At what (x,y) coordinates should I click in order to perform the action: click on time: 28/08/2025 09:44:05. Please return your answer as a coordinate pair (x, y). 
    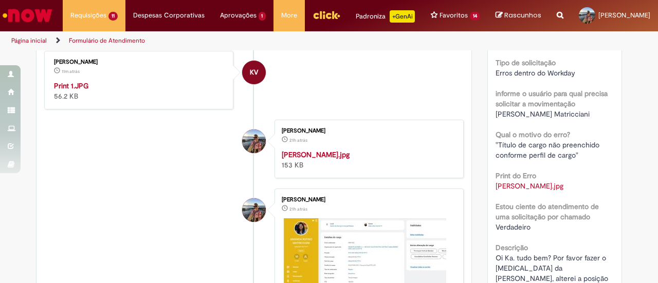
    Looking at the image, I should click on (70, 71).